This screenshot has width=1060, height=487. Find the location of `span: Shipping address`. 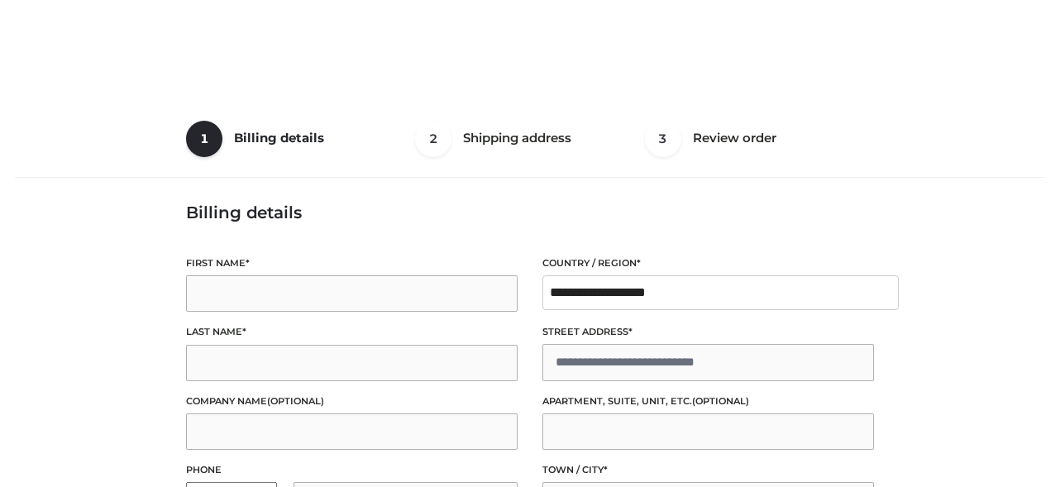

span: Shipping address is located at coordinates (517, 137).